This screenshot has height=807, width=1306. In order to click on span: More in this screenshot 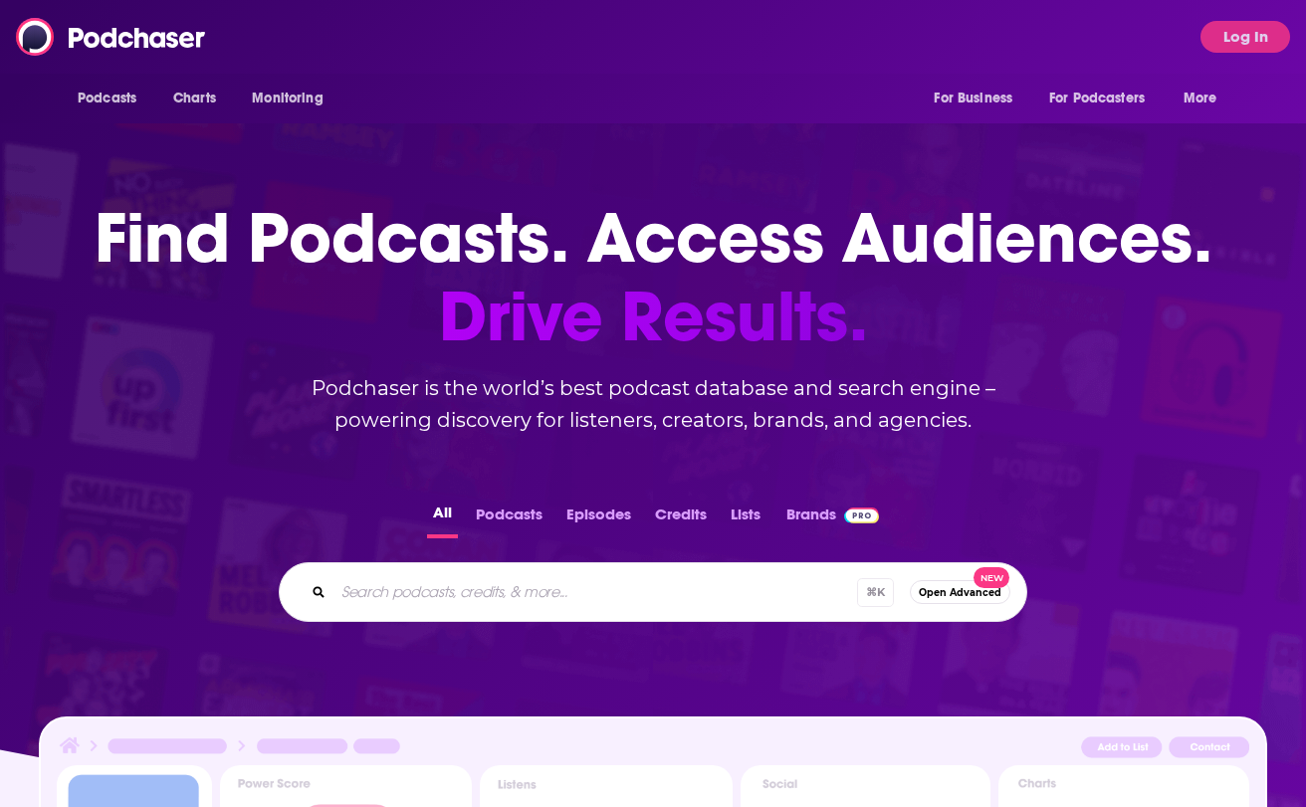, I will do `click(1200, 99)`.